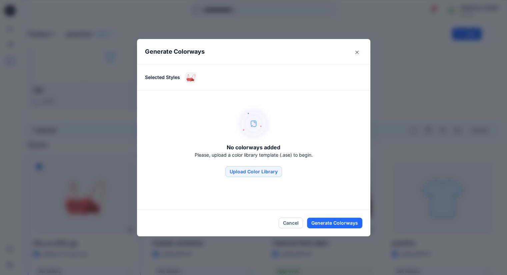 Image resolution: width=507 pixels, height=275 pixels. What do you see at coordinates (254, 172) in the screenshot?
I see `button: Upload Color Library` at bounding box center [254, 172].